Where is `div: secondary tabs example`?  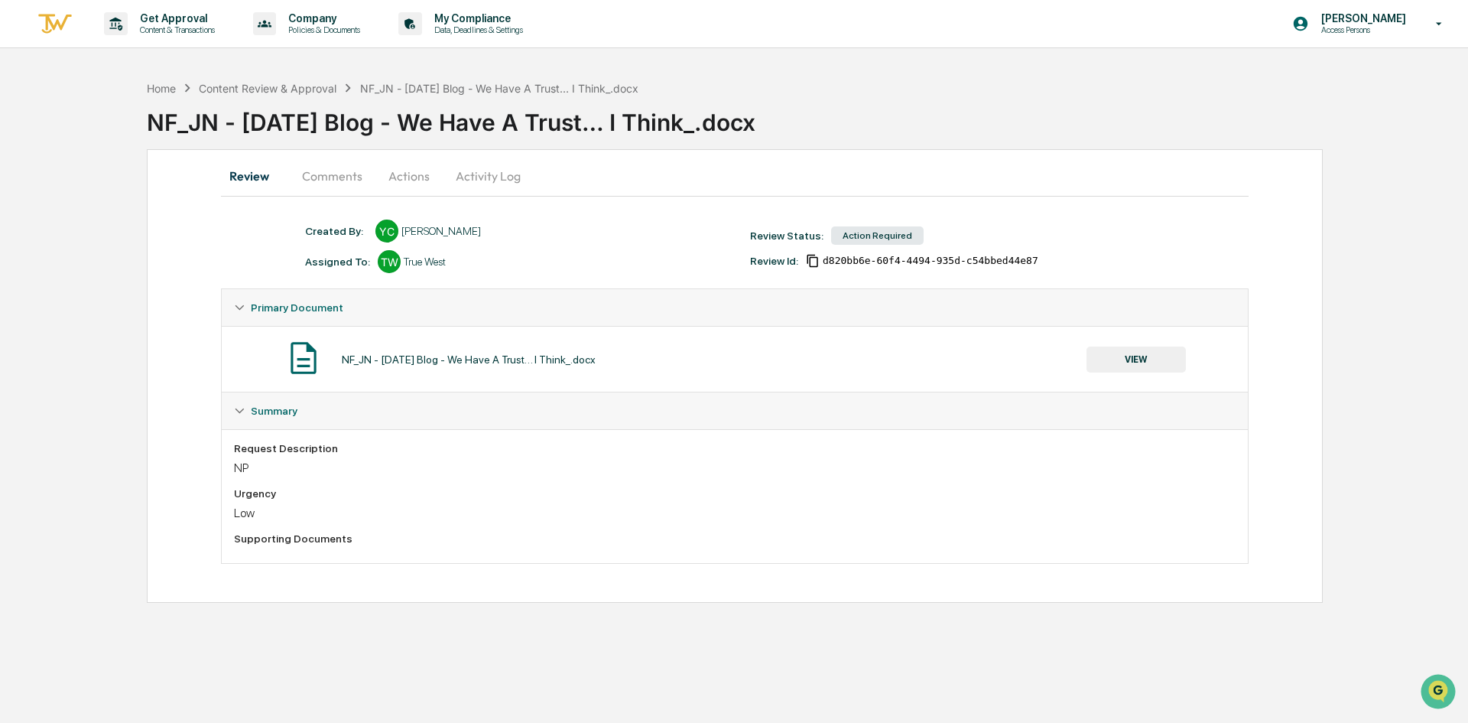 div: secondary tabs example is located at coordinates (735, 176).